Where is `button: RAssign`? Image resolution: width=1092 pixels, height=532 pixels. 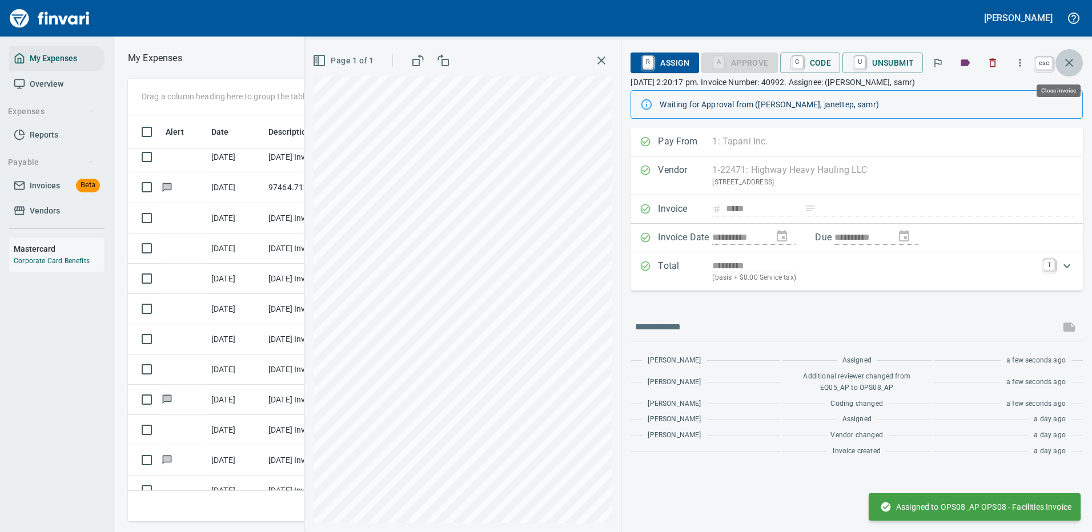
button: RAssign is located at coordinates (664, 63).